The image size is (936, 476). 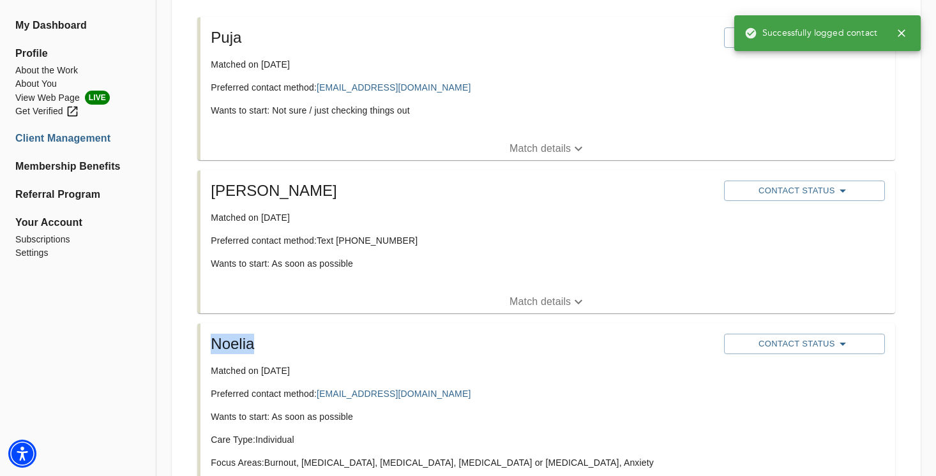 I want to click on li: Subscriptions, so click(x=78, y=239).